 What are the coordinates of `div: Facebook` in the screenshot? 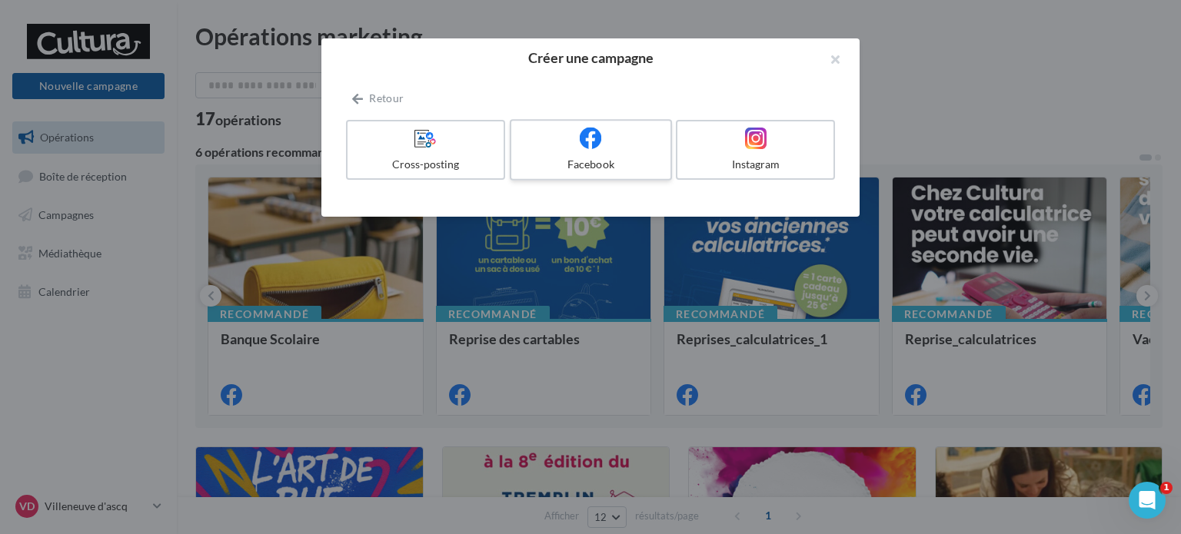 It's located at (590, 165).